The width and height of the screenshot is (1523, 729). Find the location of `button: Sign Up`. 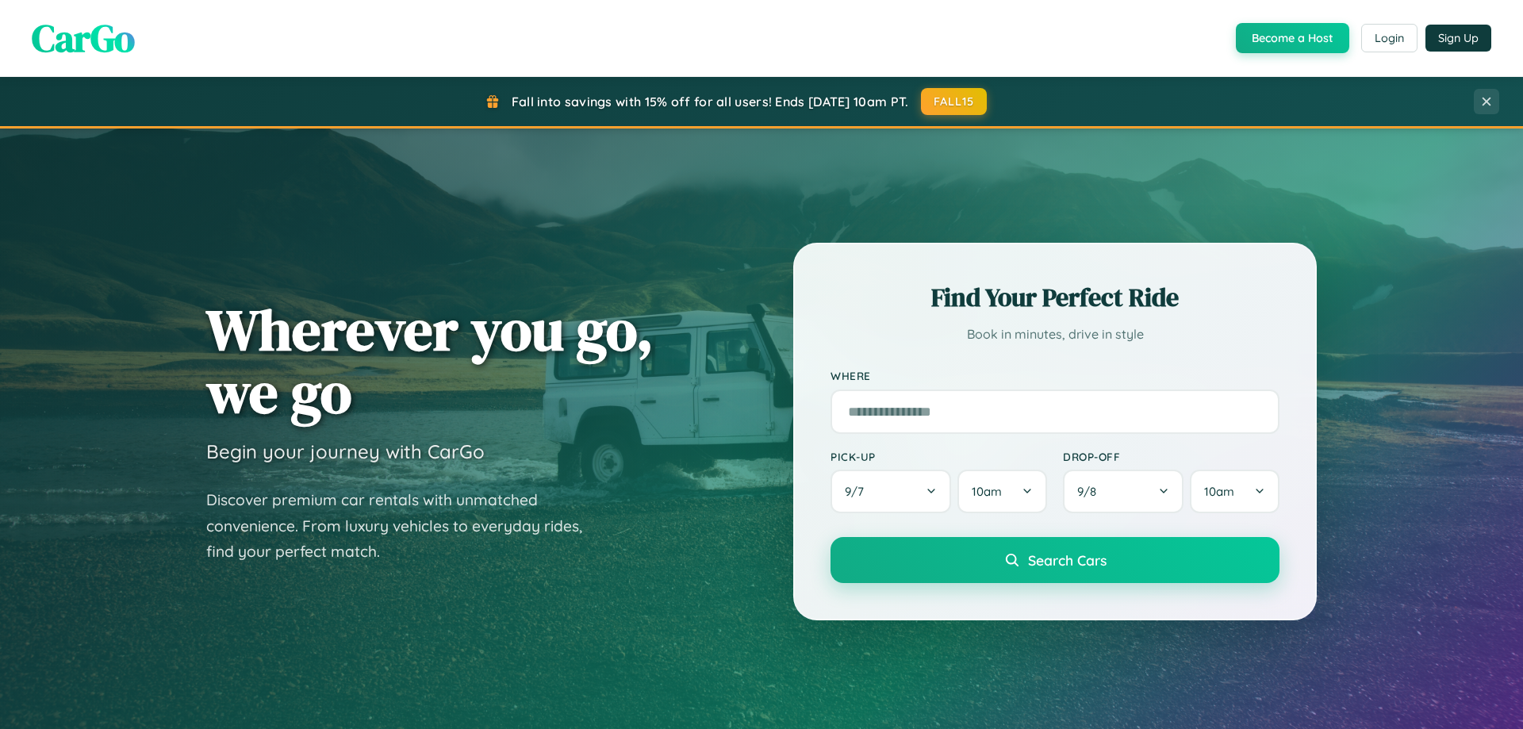

button: Sign Up is located at coordinates (1458, 38).